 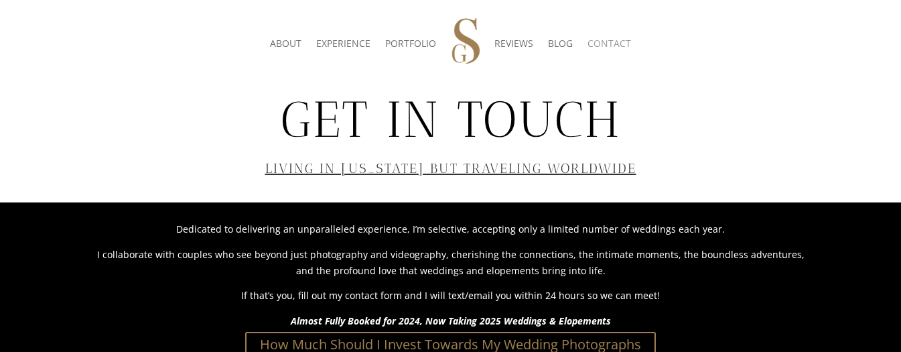 I want to click on a: PORTFOLIO, so click(x=411, y=44).